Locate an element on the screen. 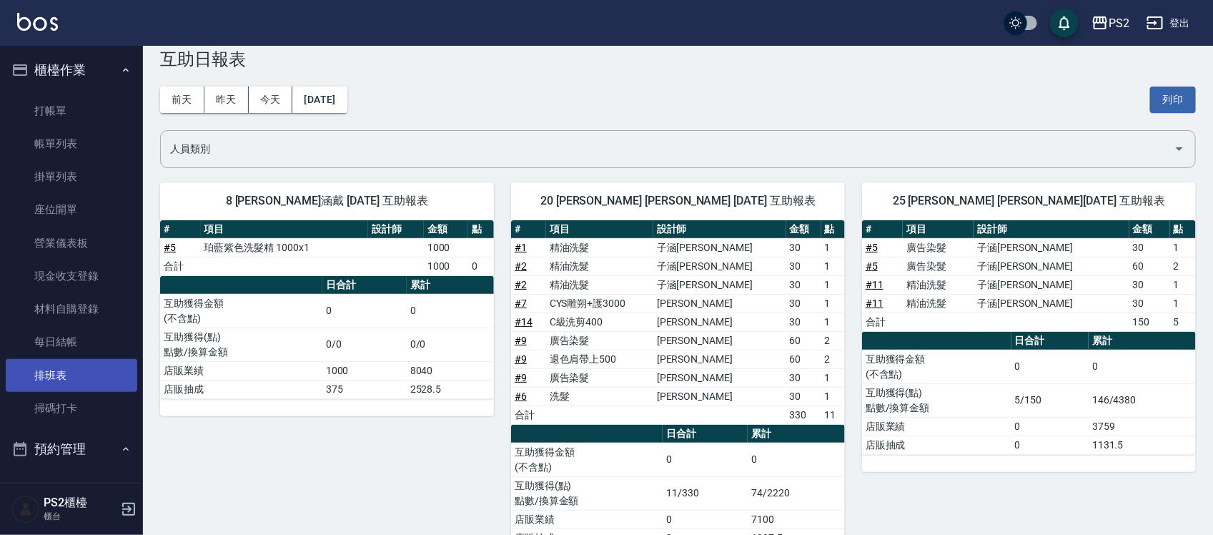 This screenshot has height=535, width=1213. td: 互助獲得(點) 點數/換算金額 is located at coordinates (587, 492).